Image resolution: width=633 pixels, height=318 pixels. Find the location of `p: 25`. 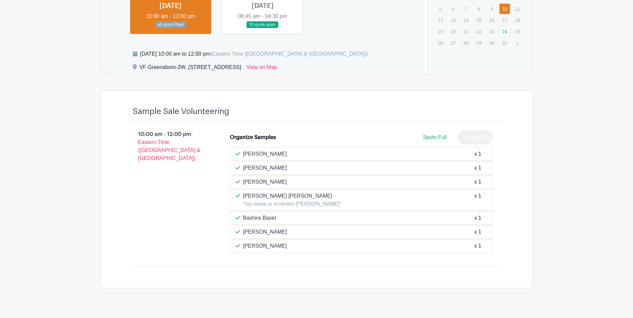

p: 25 is located at coordinates (517, 31).